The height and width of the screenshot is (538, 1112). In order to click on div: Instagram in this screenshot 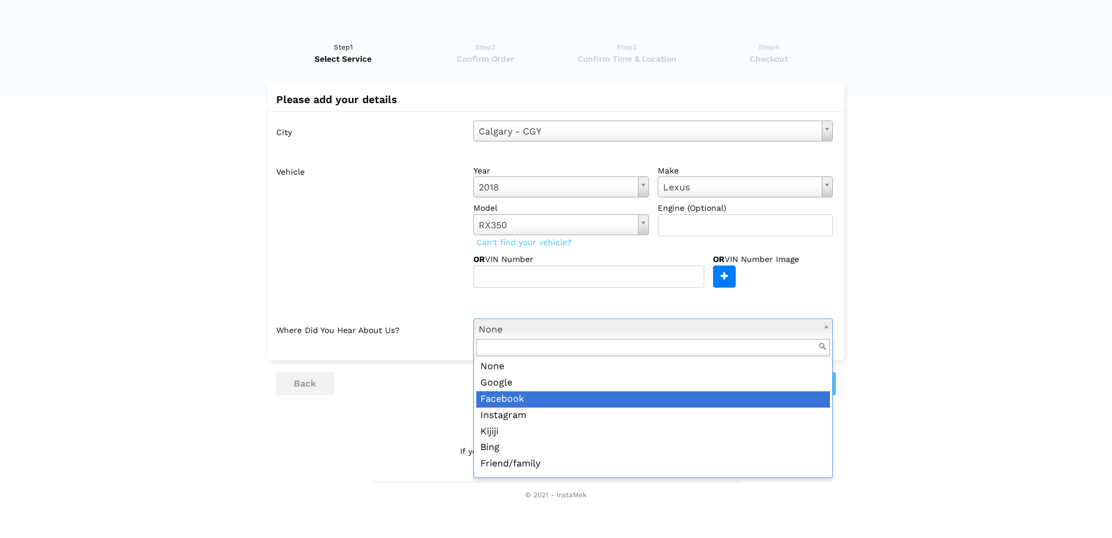, I will do `click(653, 415)`.